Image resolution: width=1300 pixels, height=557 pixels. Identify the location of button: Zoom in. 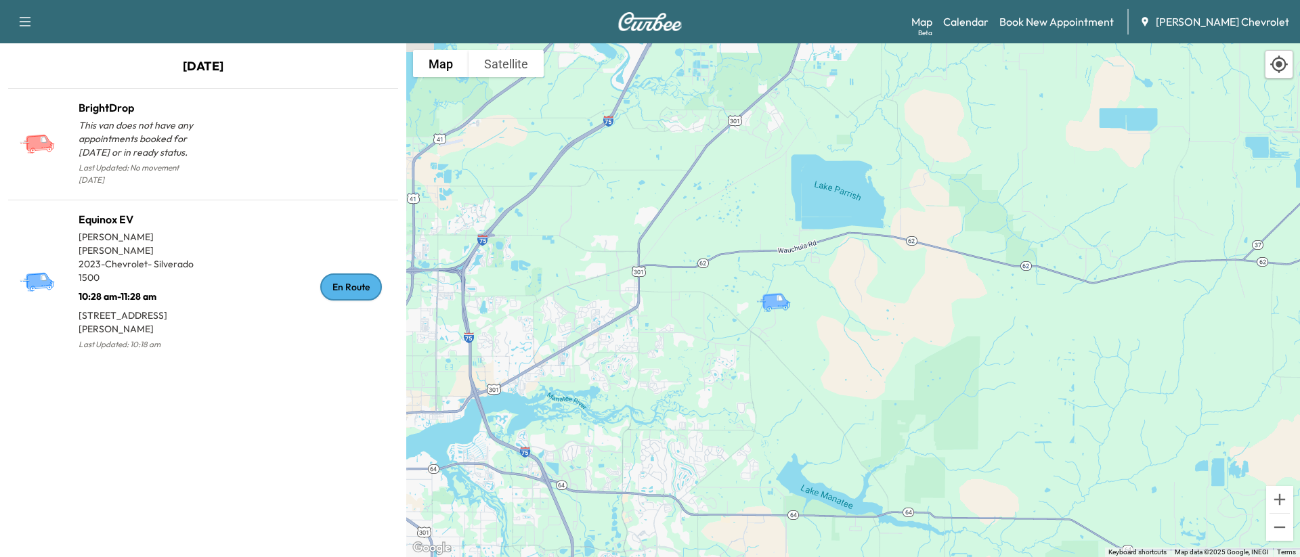
(1280, 500).